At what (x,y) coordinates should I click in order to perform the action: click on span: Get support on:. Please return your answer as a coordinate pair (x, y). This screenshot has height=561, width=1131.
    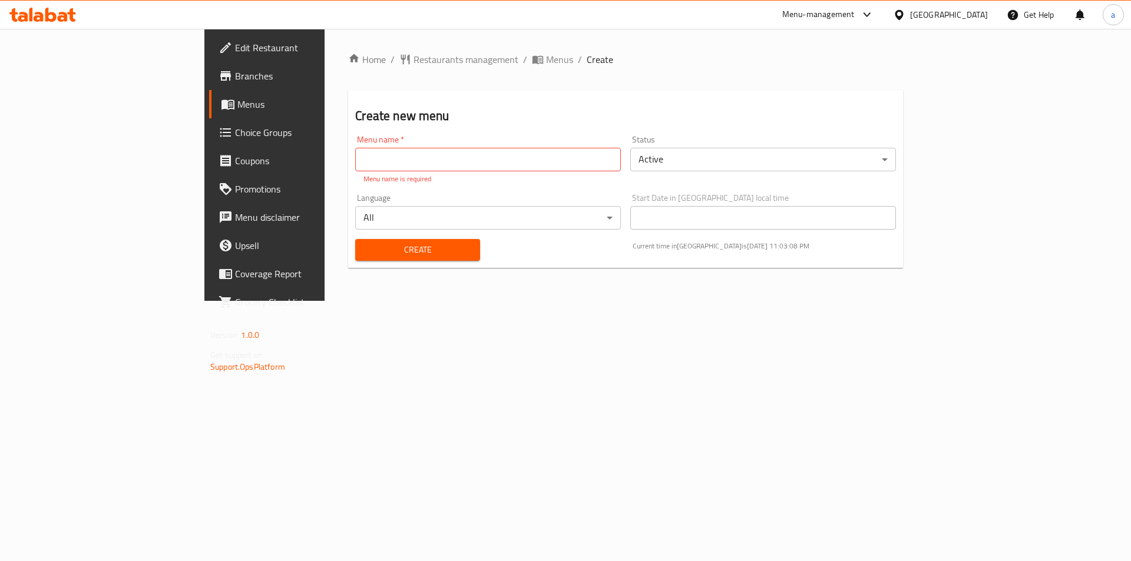
    Looking at the image, I should click on (237, 355).